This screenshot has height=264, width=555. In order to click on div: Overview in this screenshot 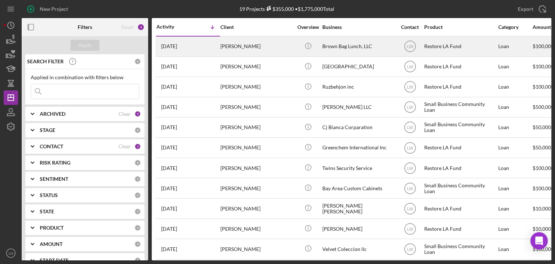, I will do `click(308, 27)`.